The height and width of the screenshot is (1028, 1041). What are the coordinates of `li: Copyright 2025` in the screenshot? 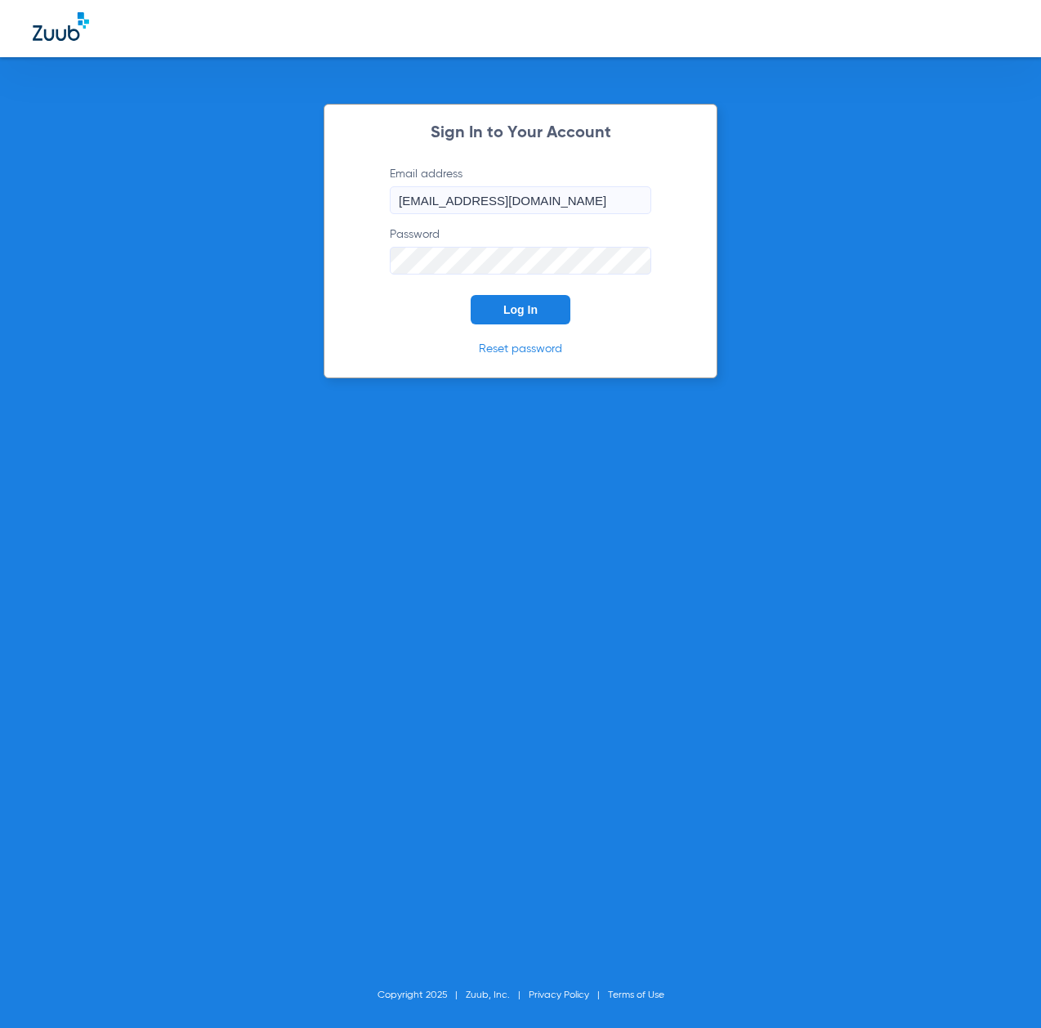 It's located at (422, 995).